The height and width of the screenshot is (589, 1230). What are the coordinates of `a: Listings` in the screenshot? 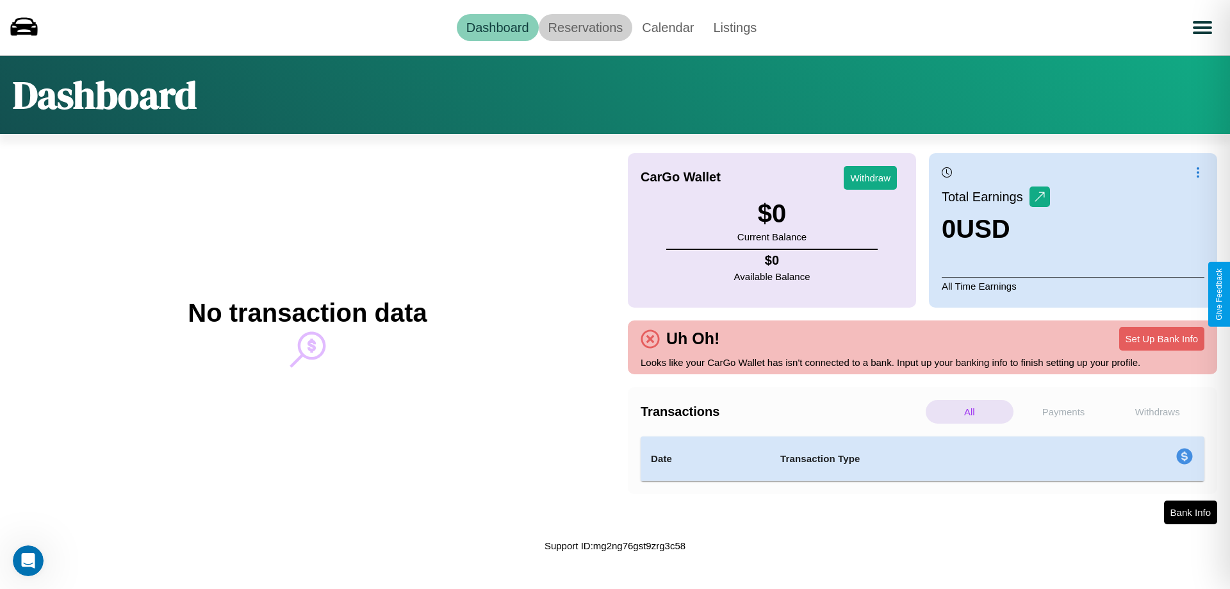 It's located at (735, 28).